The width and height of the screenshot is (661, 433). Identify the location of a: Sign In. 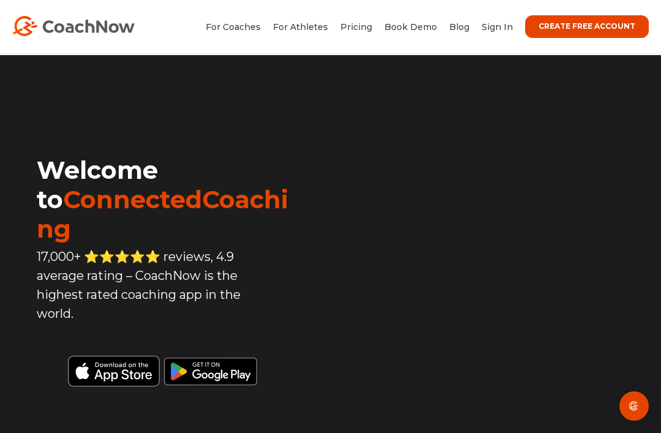
(497, 27).